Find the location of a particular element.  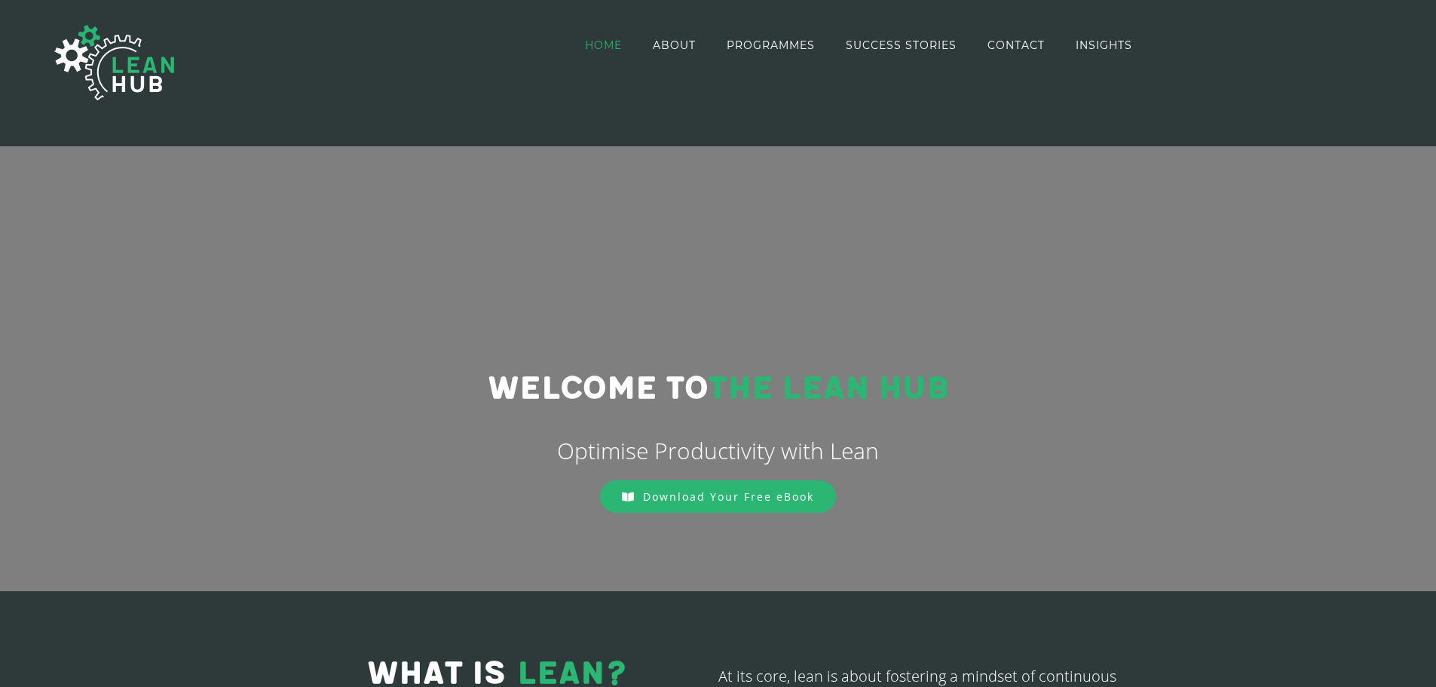

span: Optimise Productivity with Lean is located at coordinates (718, 450).